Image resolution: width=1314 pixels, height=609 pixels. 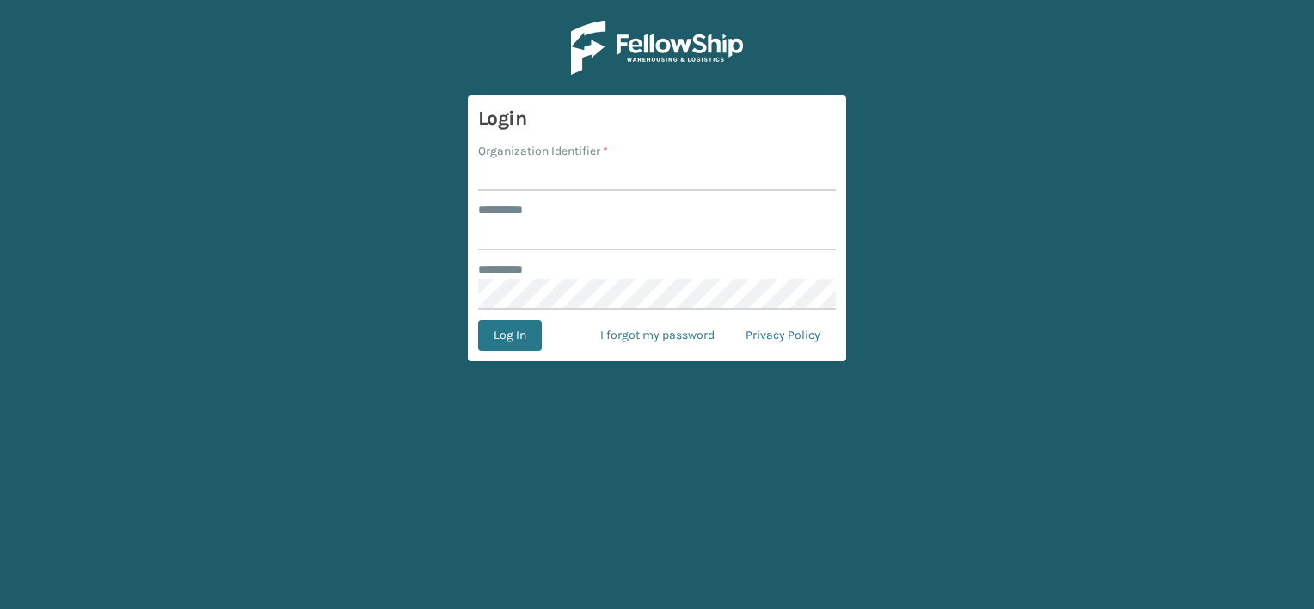 I want to click on button: Log In, so click(x=510, y=335).